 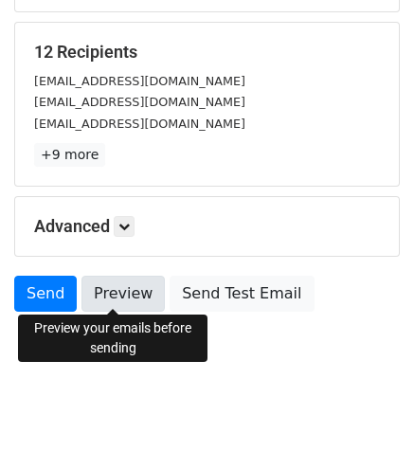 What do you see at coordinates (207, 52) in the screenshot?
I see `h5: 12 Recipients` at bounding box center [207, 52].